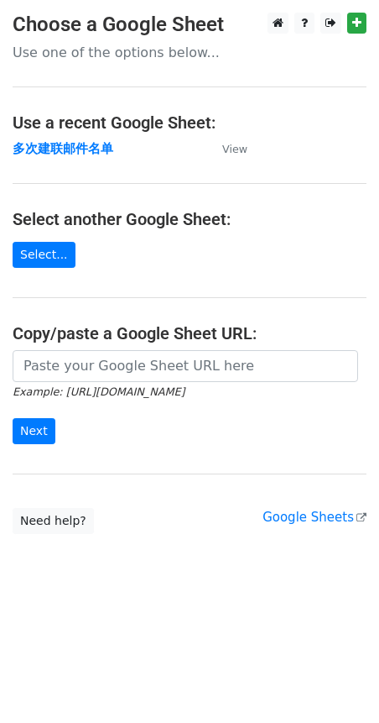 The width and height of the screenshot is (379, 723). Describe the element at coordinates (53, 520) in the screenshot. I see `a: Need help?` at that location.